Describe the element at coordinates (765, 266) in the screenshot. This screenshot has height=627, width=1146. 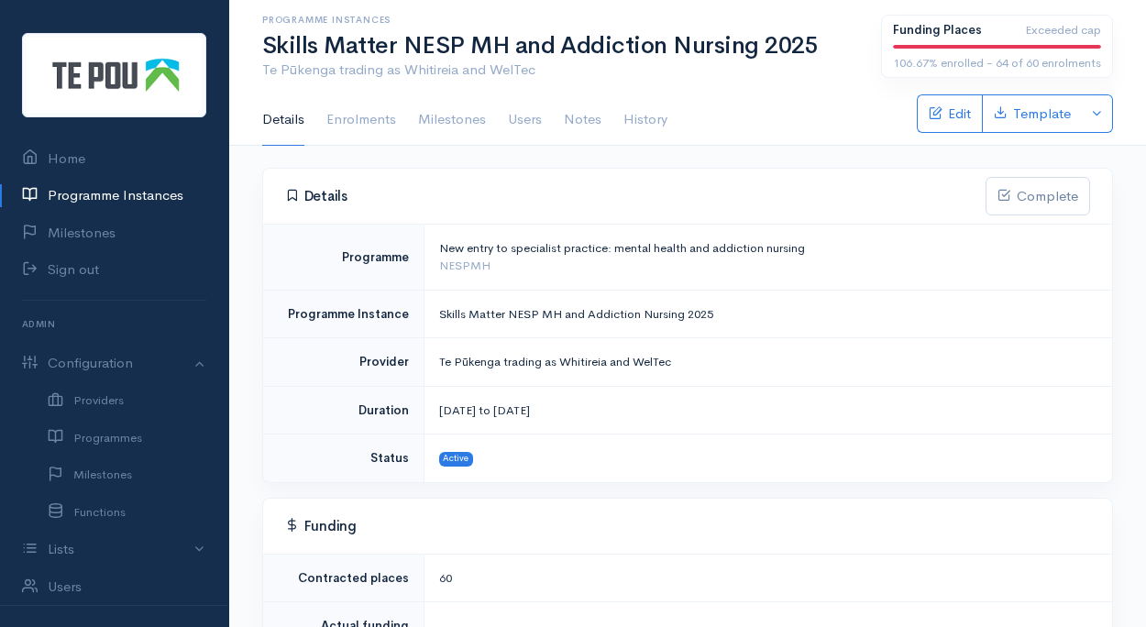
I see `div: NESPMH` at that location.